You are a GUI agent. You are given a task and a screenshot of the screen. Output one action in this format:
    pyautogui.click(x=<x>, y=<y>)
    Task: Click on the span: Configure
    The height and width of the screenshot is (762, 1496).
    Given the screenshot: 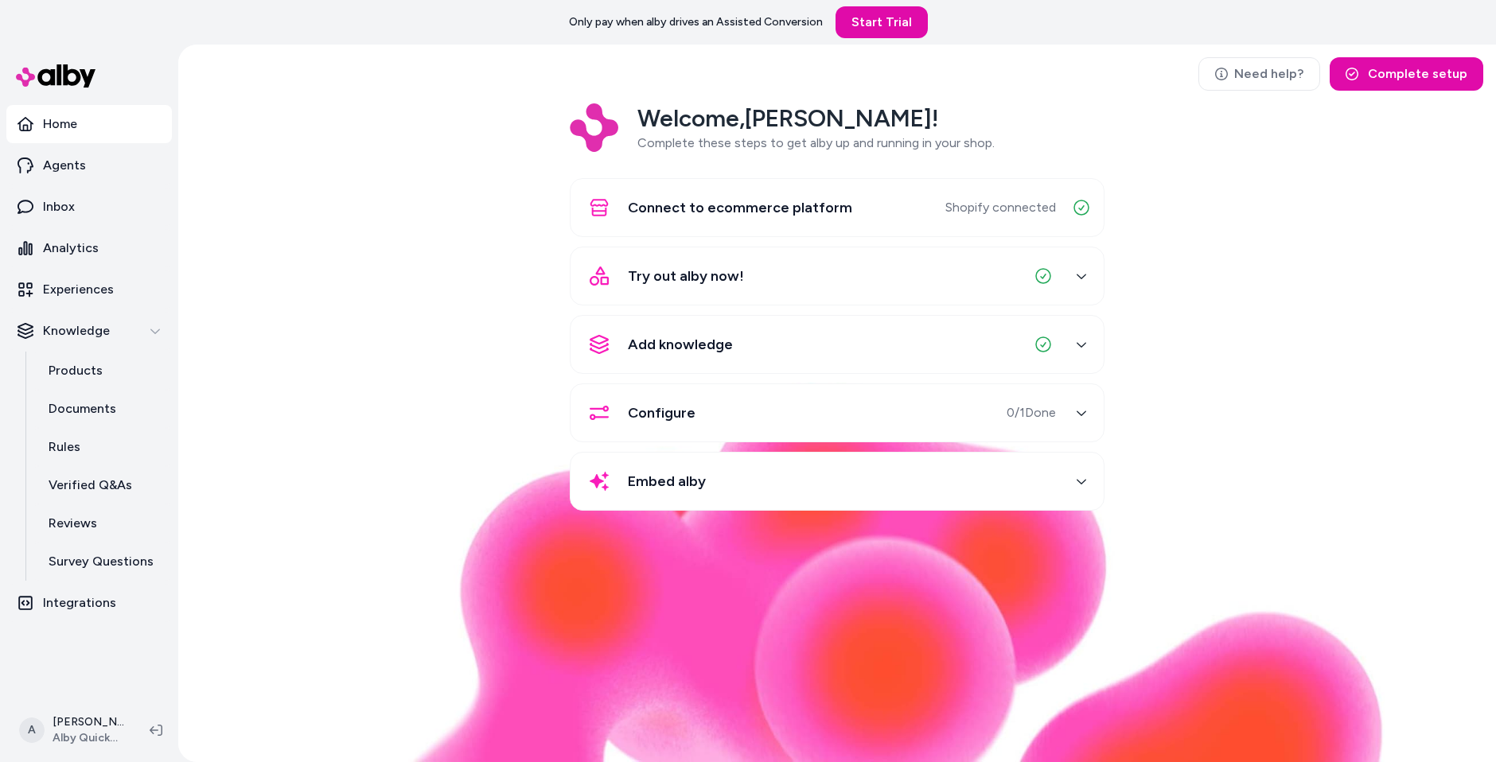 What is the action you would take?
    pyautogui.click(x=661, y=413)
    